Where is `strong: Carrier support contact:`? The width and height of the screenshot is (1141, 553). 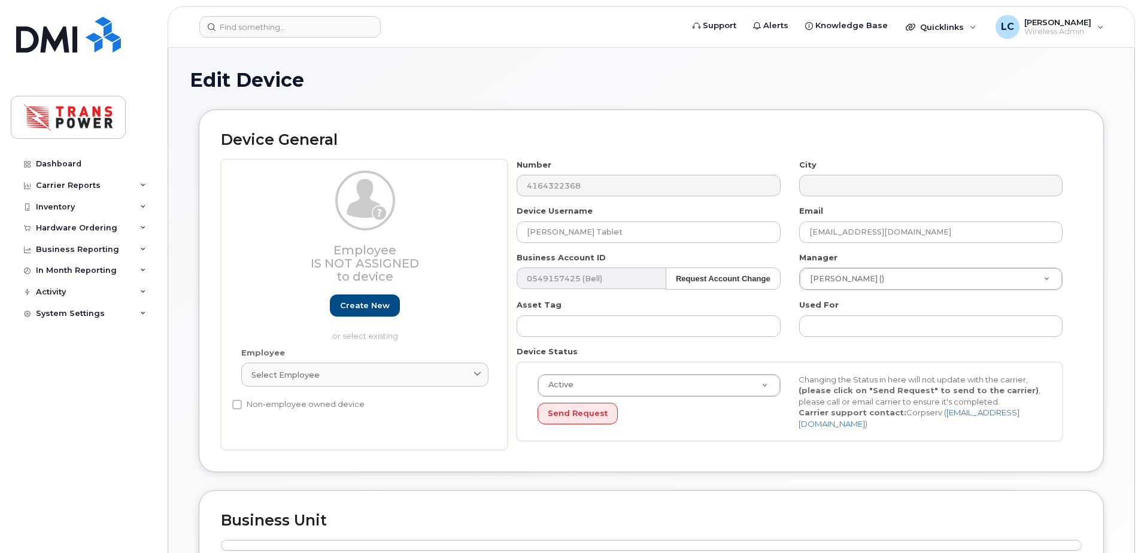
strong: Carrier support contact: is located at coordinates (853, 413).